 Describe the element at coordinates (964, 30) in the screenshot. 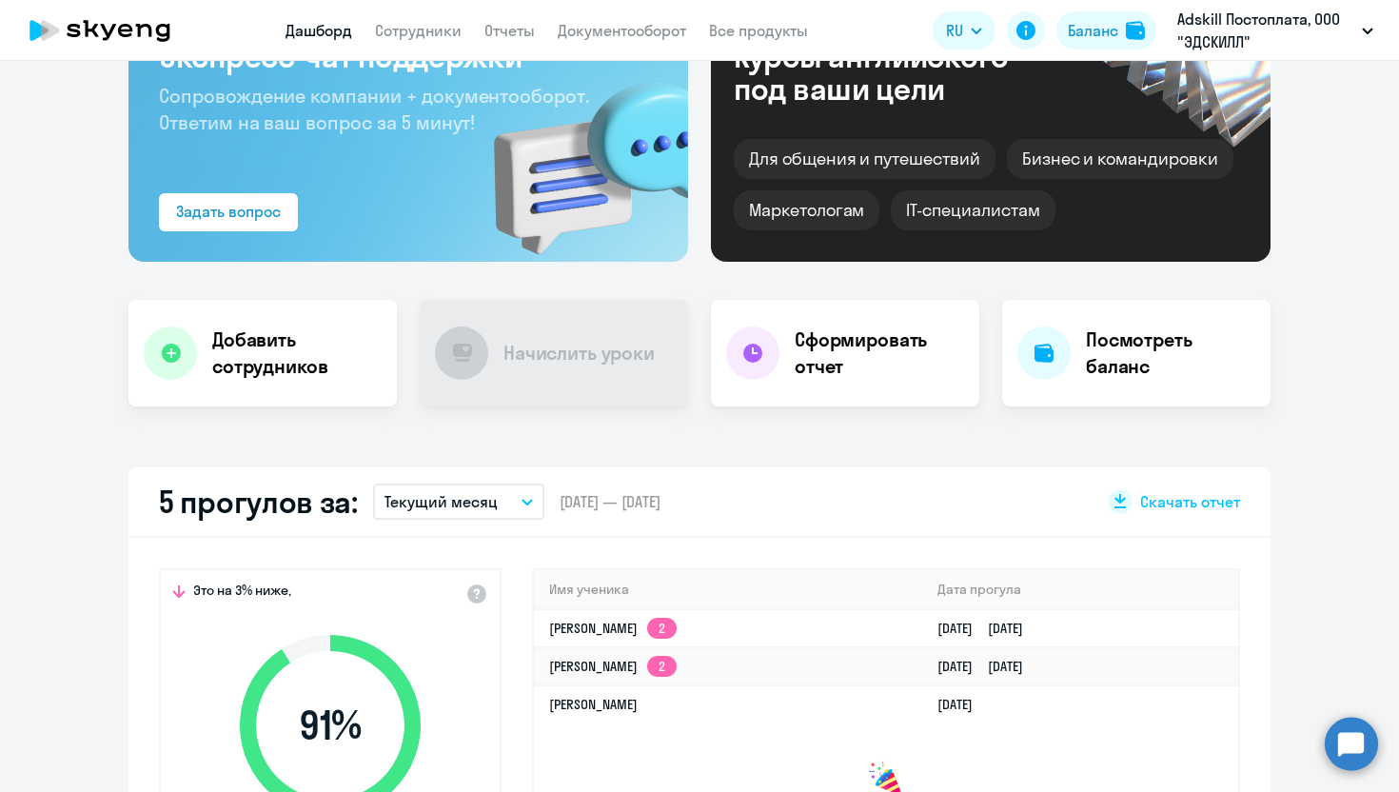

I see `button: RU` at that location.